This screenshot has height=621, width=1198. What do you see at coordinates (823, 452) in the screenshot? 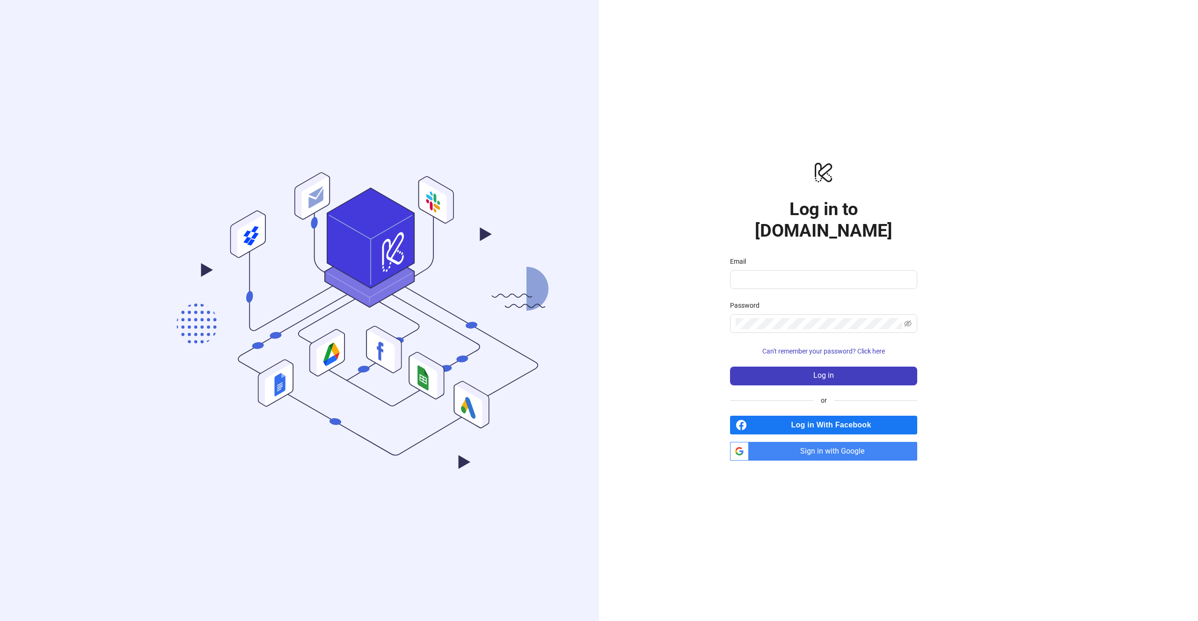
I see `a: Sign in with Google` at bounding box center [823, 452].